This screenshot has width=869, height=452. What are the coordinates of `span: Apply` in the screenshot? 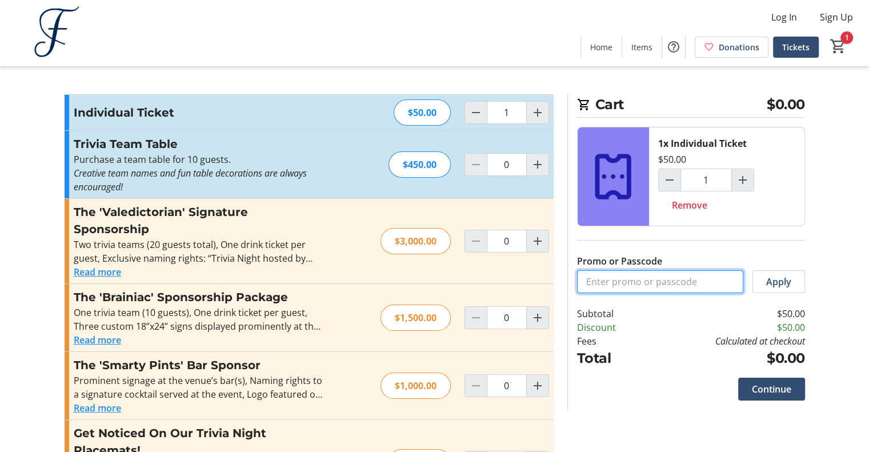 It's located at (779, 282).